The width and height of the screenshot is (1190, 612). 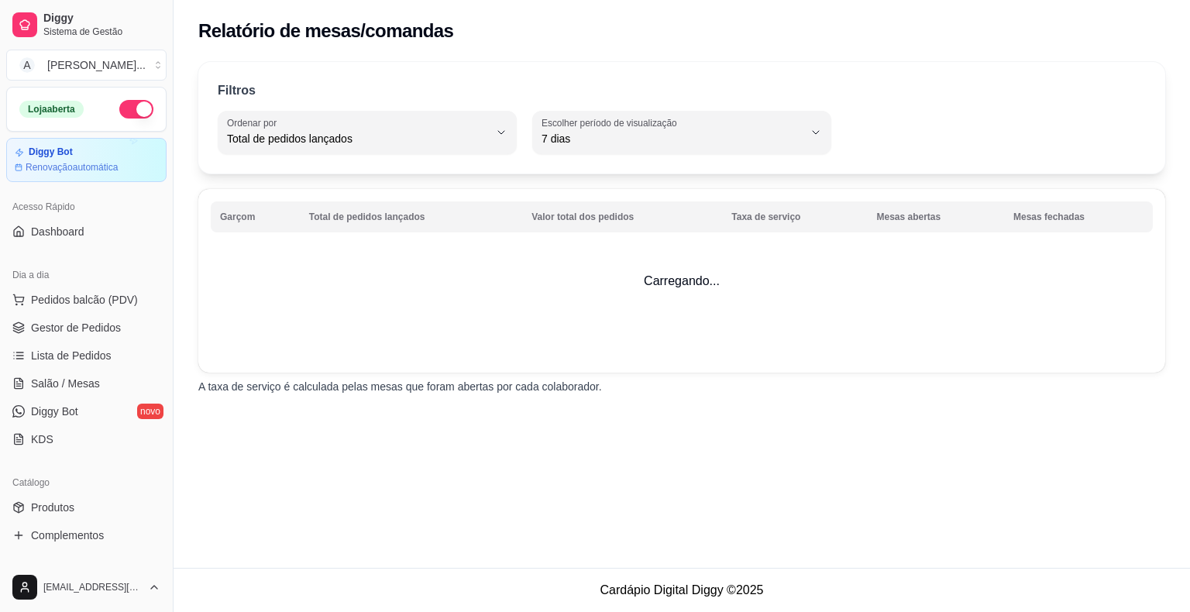 What do you see at coordinates (682, 590) in the screenshot?
I see `footer: Cardápio Digital Diggy © 2025` at bounding box center [682, 590].